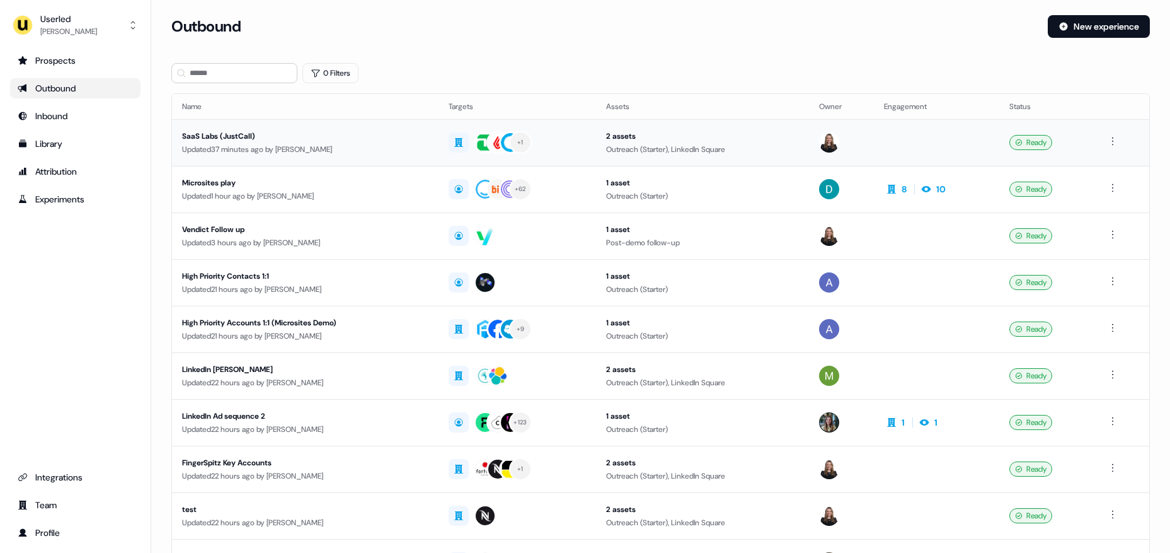 The height and width of the screenshot is (553, 1170). I want to click on div: High Priority Contacts 1:1, so click(305, 276).